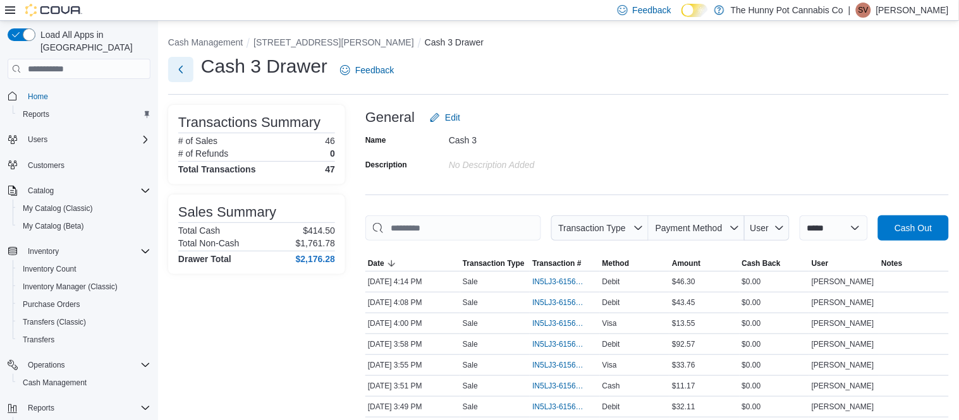  I want to click on span: Cash Back, so click(761, 263).